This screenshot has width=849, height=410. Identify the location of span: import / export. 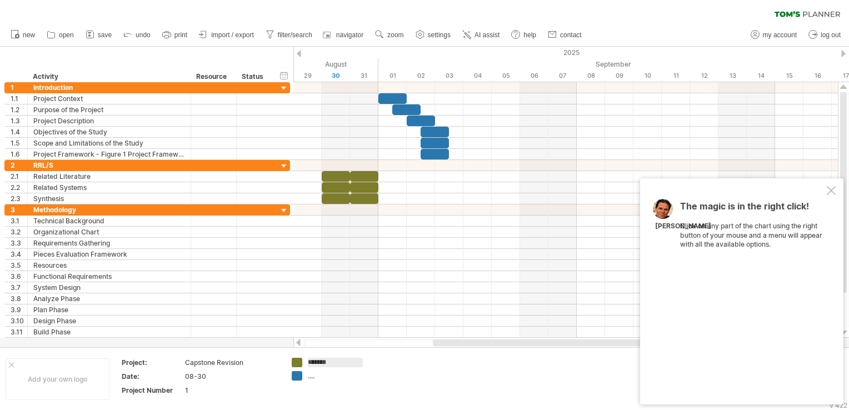
(232, 35).